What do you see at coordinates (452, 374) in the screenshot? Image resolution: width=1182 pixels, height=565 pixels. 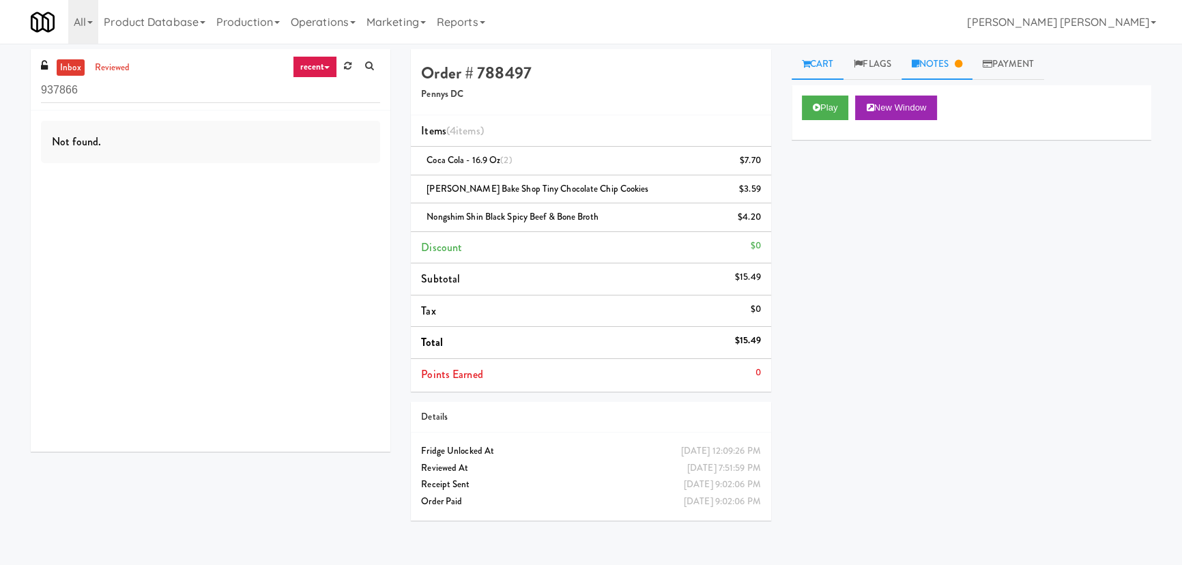 I see `span: Points Earned` at bounding box center [452, 374].